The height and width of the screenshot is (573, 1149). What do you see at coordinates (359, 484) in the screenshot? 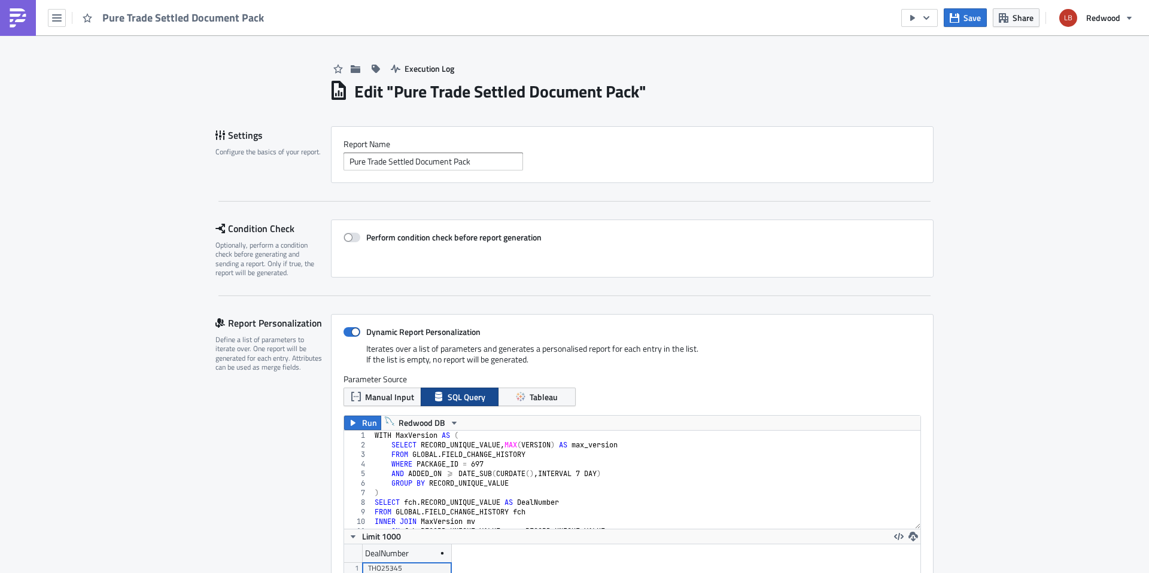
I see `div: 6` at bounding box center [359, 484].